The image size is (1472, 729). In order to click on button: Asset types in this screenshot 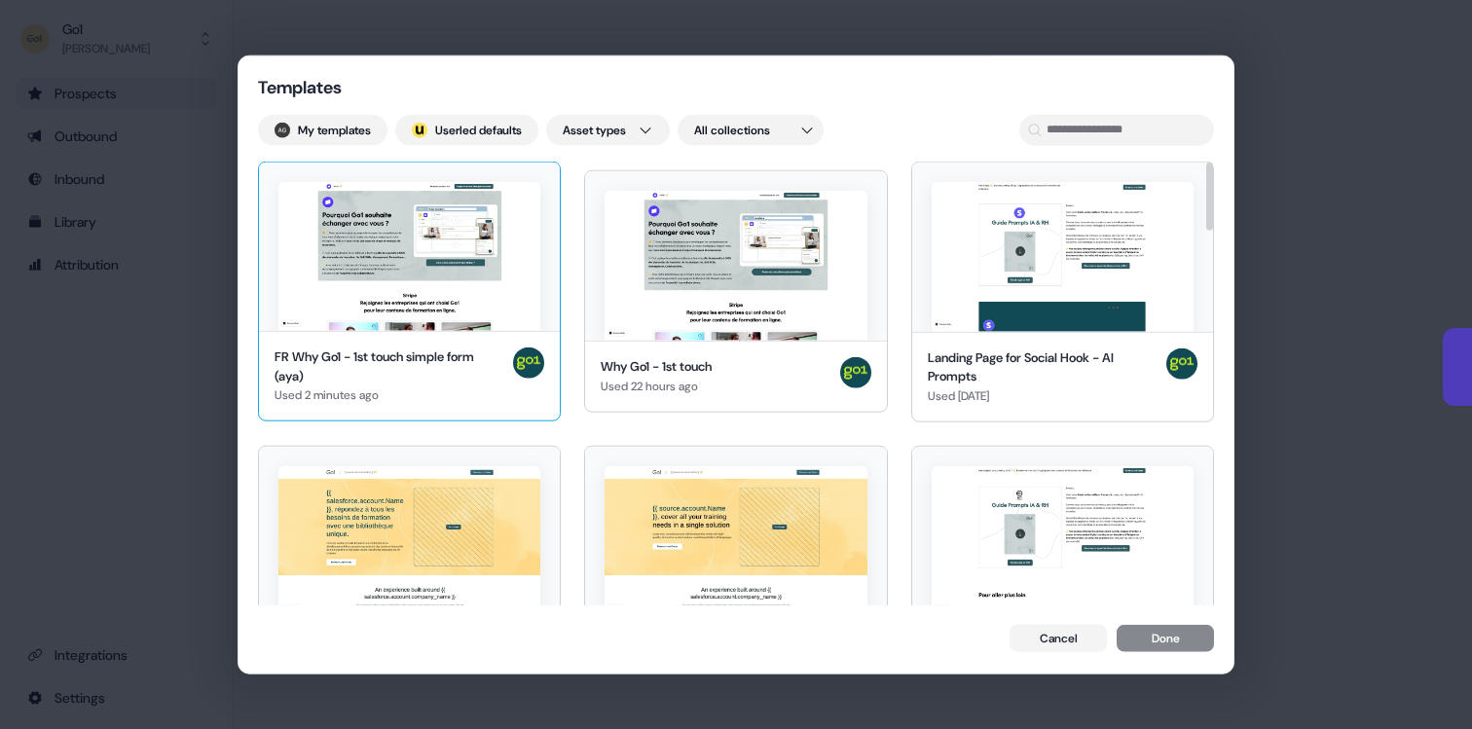, I will do `click(608, 130)`.